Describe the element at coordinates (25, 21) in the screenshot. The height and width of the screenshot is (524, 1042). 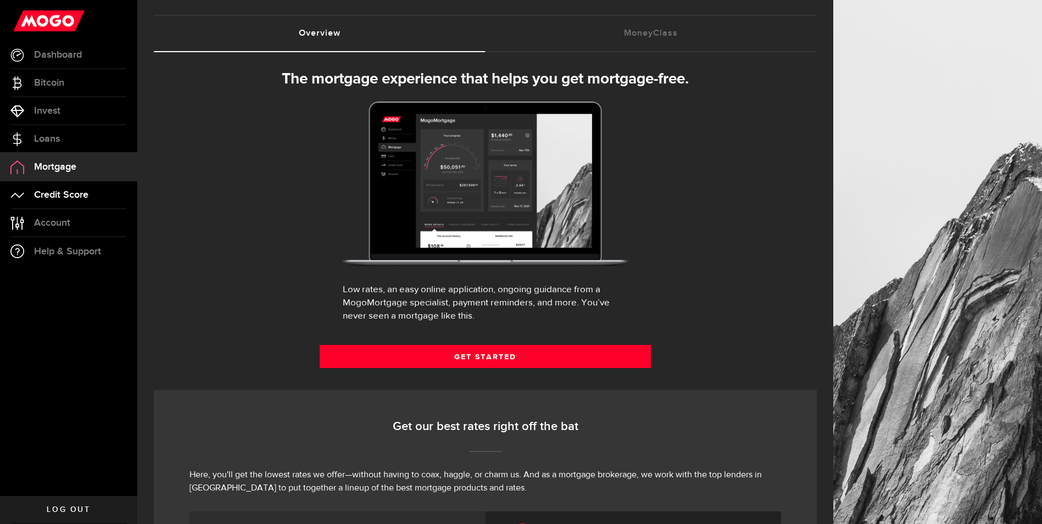
I see `button: Open LiveChat chat widget` at that location.